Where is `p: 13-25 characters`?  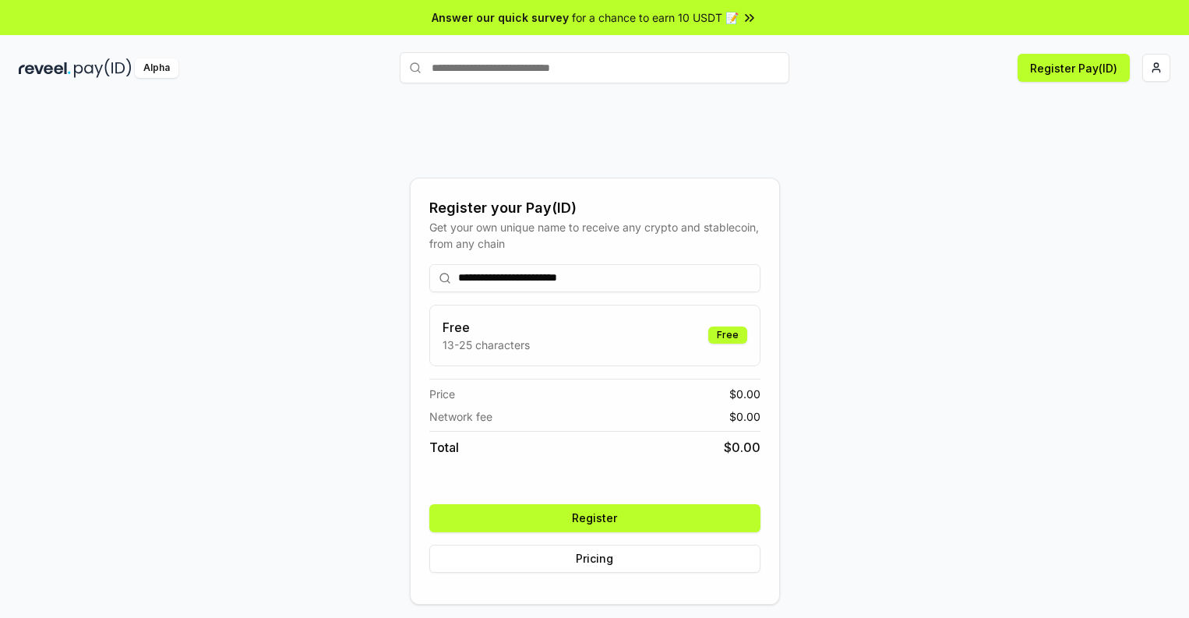
p: 13-25 characters is located at coordinates (486, 344).